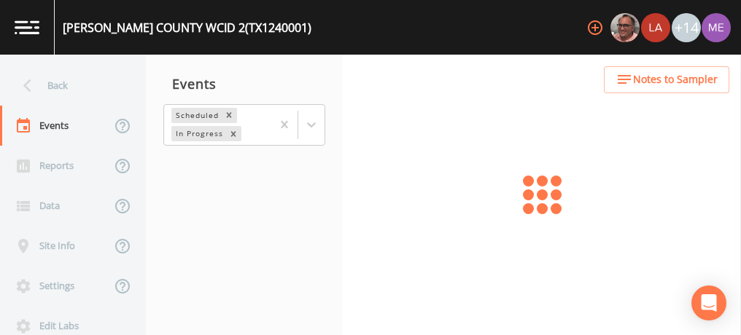  Describe the element at coordinates (655, 28) in the screenshot. I see `img: cf6e799eed601856facf0d2563d1856d` at that location.